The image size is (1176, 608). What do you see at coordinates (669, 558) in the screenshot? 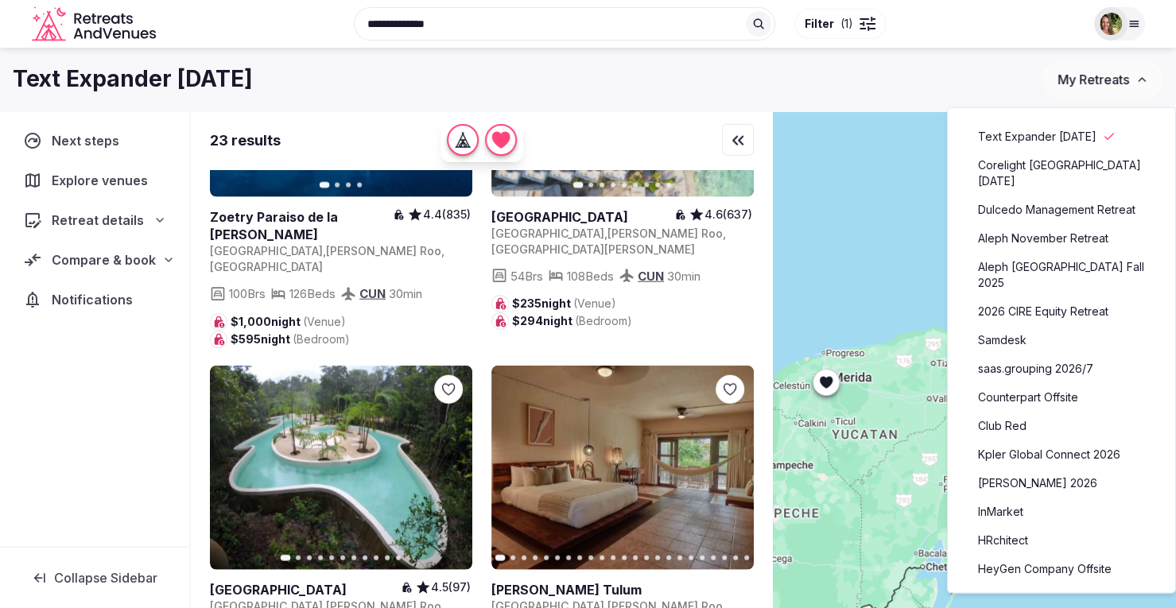
I see `button: Go to slide 16` at bounding box center [669, 558].